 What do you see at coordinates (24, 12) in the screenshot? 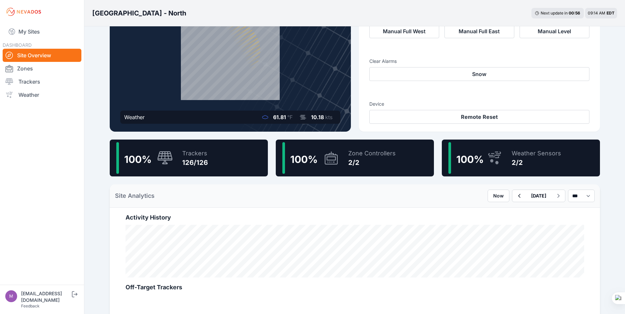
I see `img: Nevados` at bounding box center [24, 12].